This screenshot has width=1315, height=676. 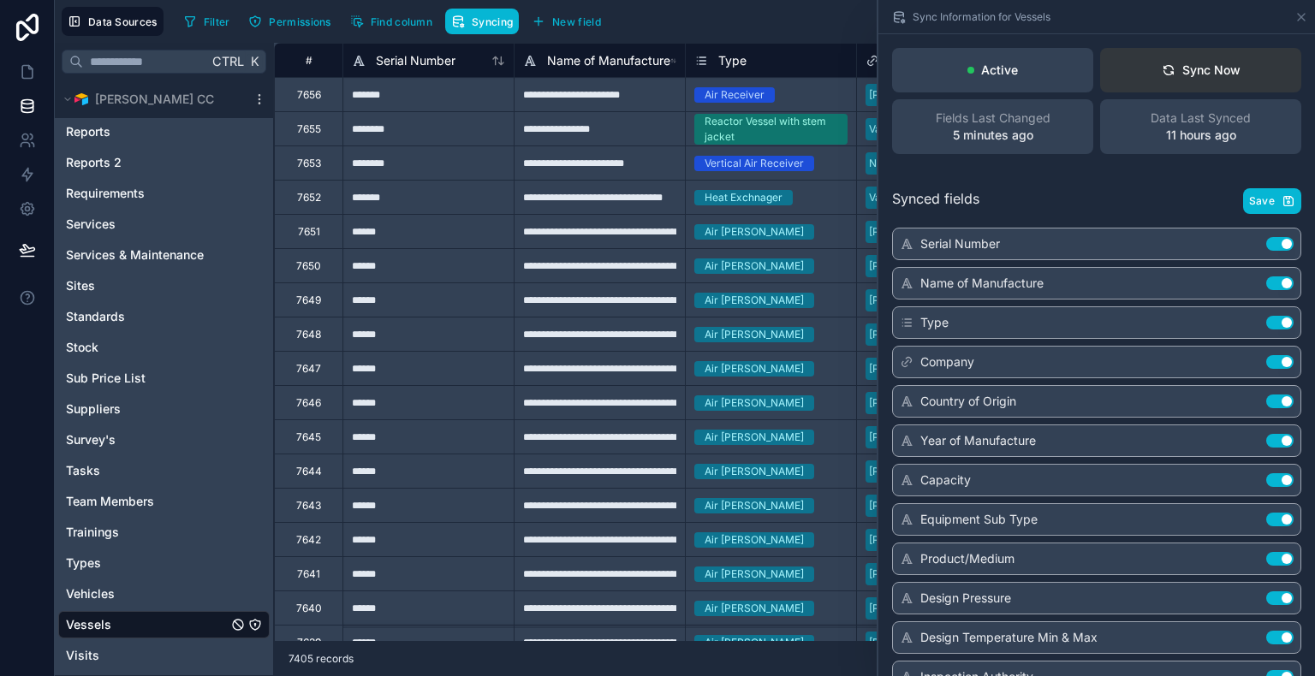 I want to click on div: 7655, so click(x=309, y=129).